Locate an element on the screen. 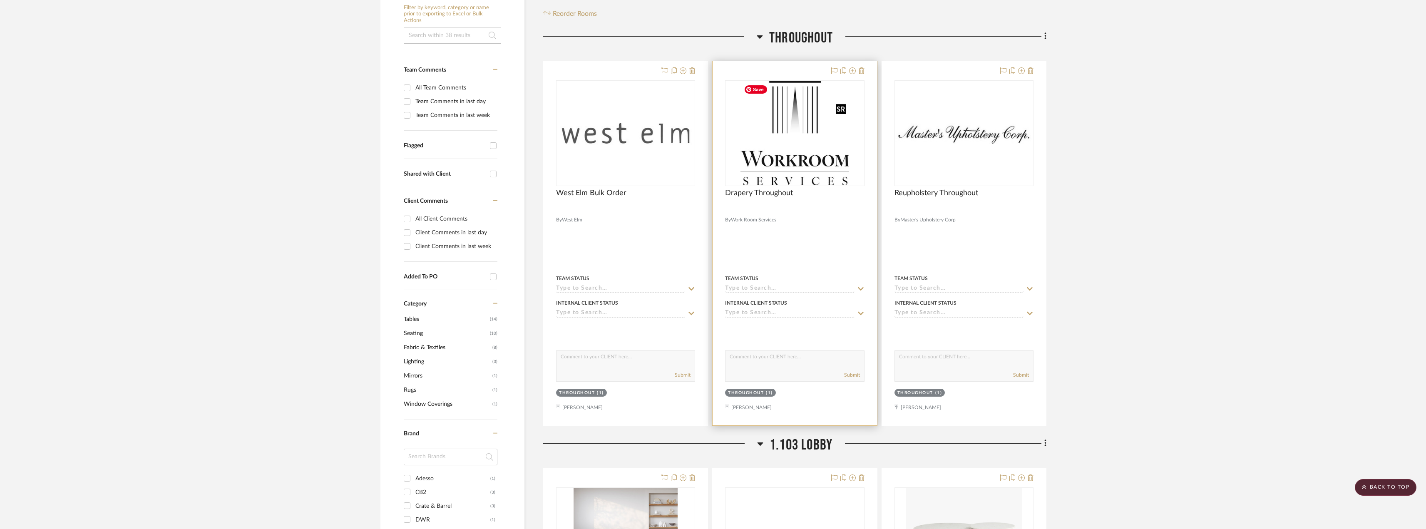 The height and width of the screenshot is (529, 1426). span: Save is located at coordinates (756, 89).